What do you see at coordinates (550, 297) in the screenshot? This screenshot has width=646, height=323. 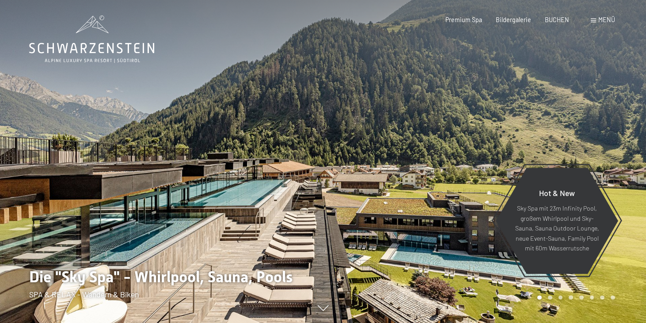 I see `div: Carousel Page 2` at bounding box center [550, 297].